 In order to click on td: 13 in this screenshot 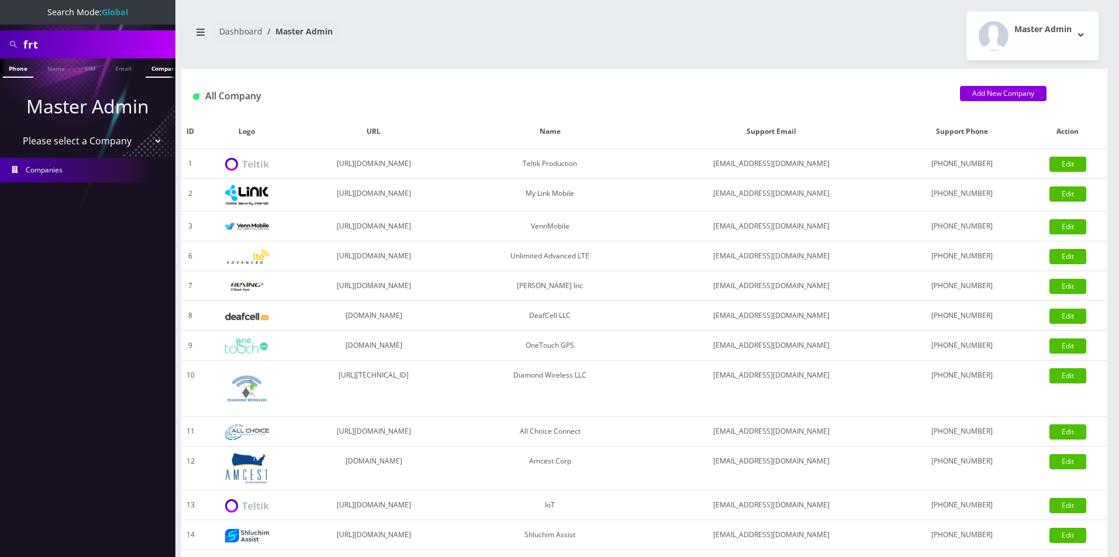, I will do `click(191, 505)`.